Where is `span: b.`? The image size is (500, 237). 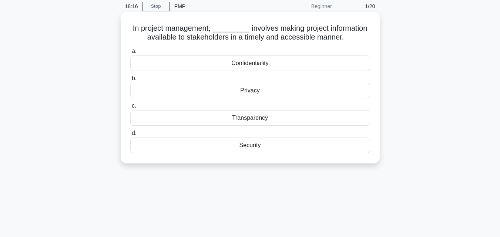 span: b. is located at coordinates (134, 78).